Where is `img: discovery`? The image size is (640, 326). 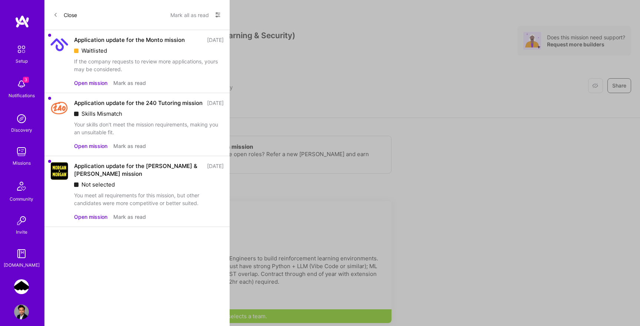
img: discovery is located at coordinates (21, 119).